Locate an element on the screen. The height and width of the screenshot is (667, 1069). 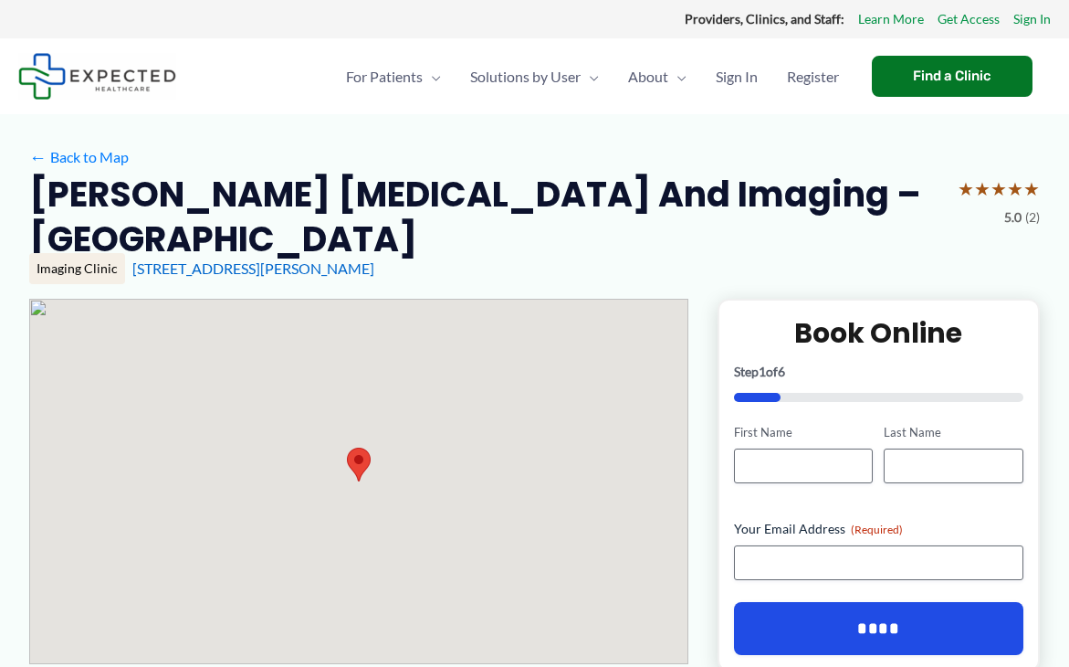
span: Sign In is located at coordinates (737, 77).